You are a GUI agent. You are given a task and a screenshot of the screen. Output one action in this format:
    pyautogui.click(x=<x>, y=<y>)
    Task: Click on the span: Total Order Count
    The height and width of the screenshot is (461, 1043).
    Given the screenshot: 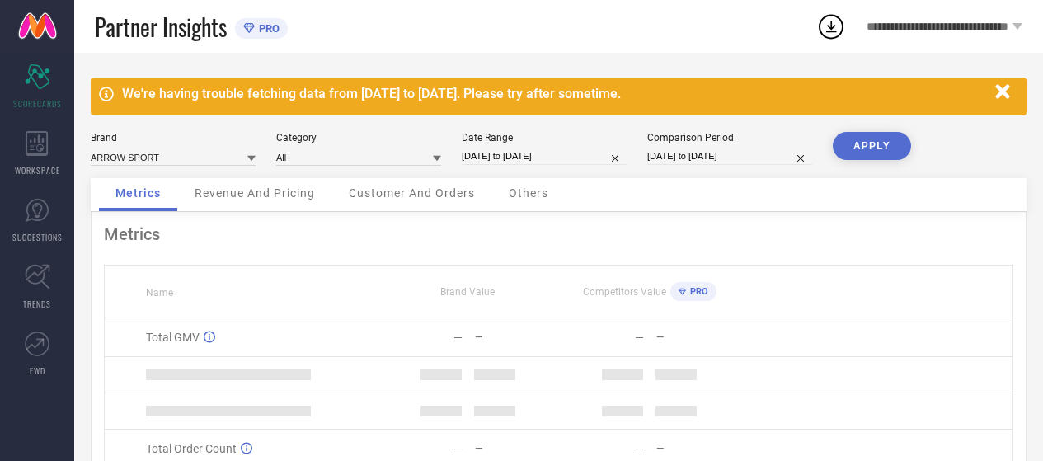 What is the action you would take?
    pyautogui.click(x=191, y=449)
    